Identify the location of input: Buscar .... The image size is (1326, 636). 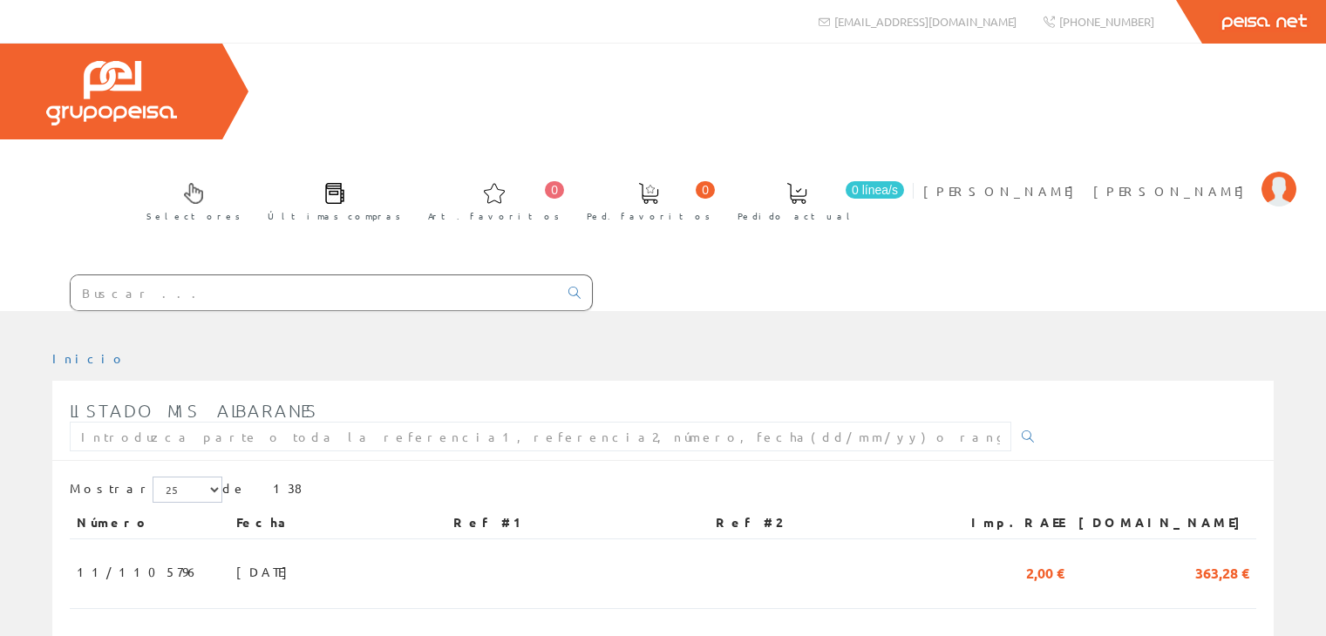
(314, 293).